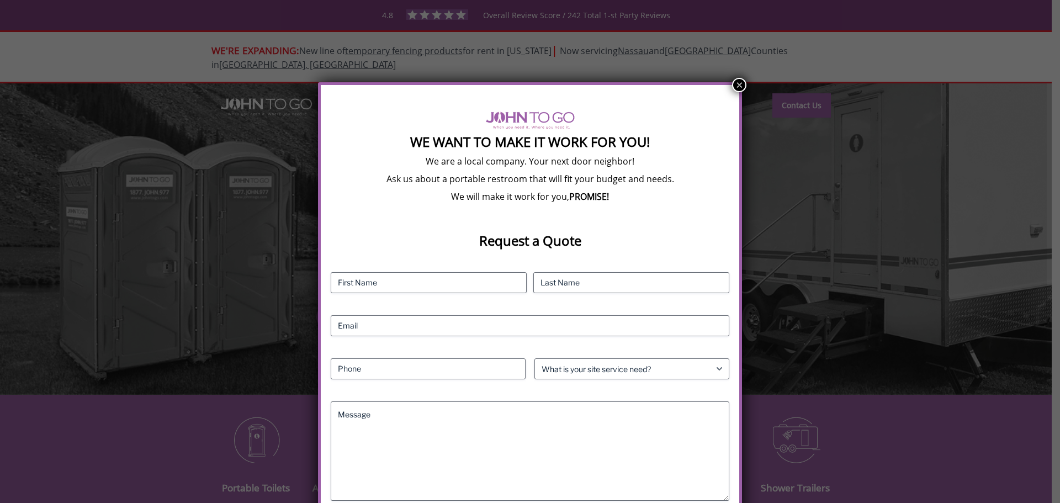  I want to click on button: Close, so click(739, 85).